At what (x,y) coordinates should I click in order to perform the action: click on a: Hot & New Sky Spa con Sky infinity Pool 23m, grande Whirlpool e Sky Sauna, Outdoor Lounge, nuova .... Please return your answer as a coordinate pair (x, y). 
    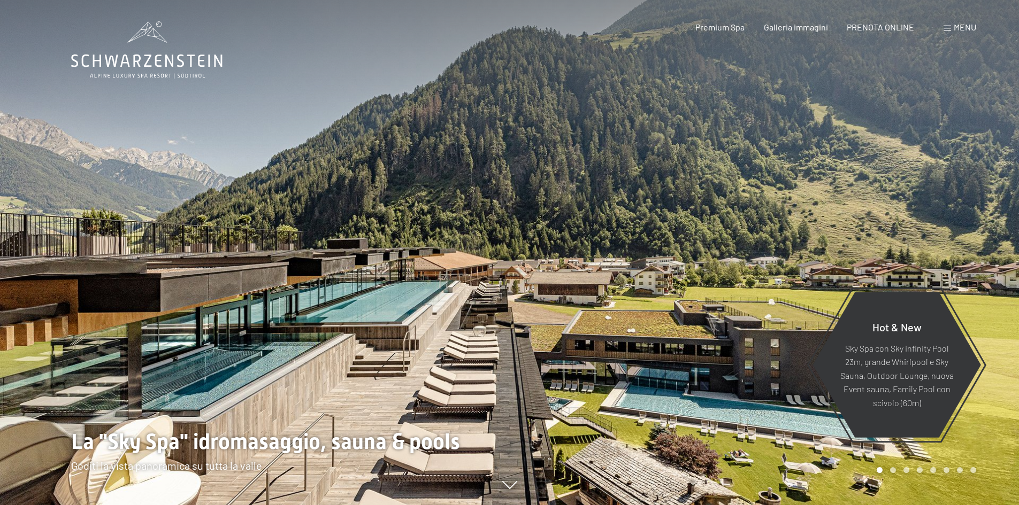
    Looking at the image, I should click on (896, 365).